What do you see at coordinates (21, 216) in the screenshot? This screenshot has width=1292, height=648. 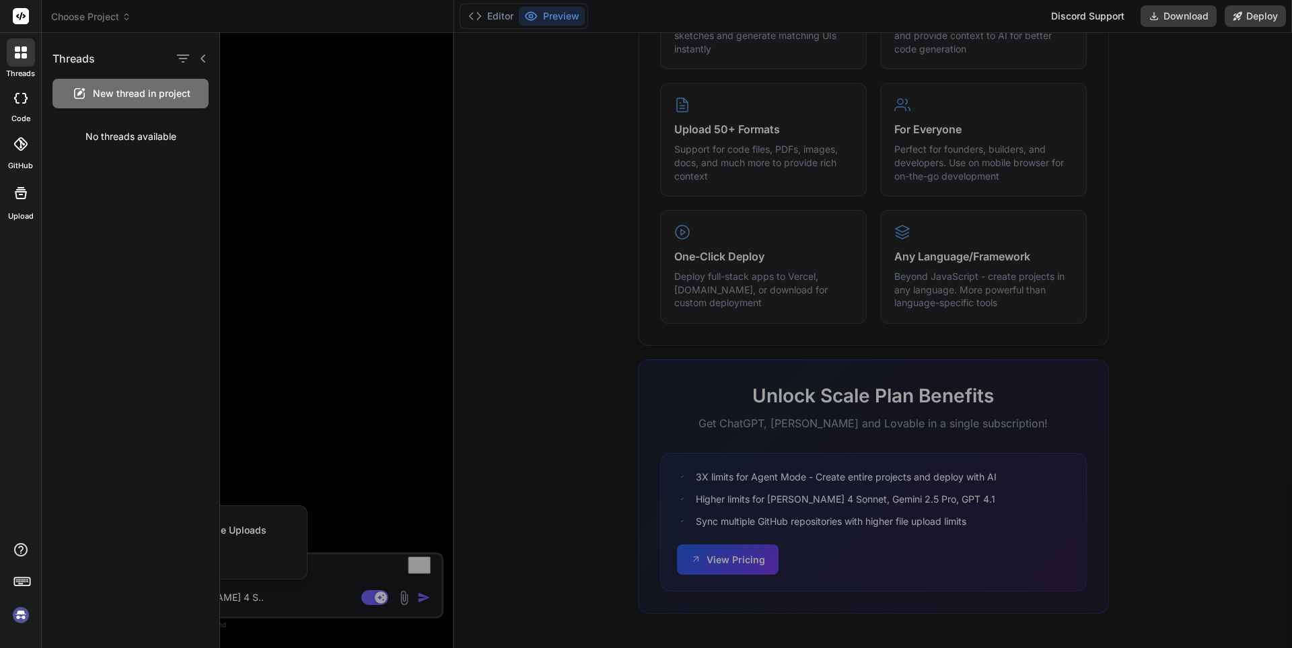 I see `label: Upload` at bounding box center [21, 216].